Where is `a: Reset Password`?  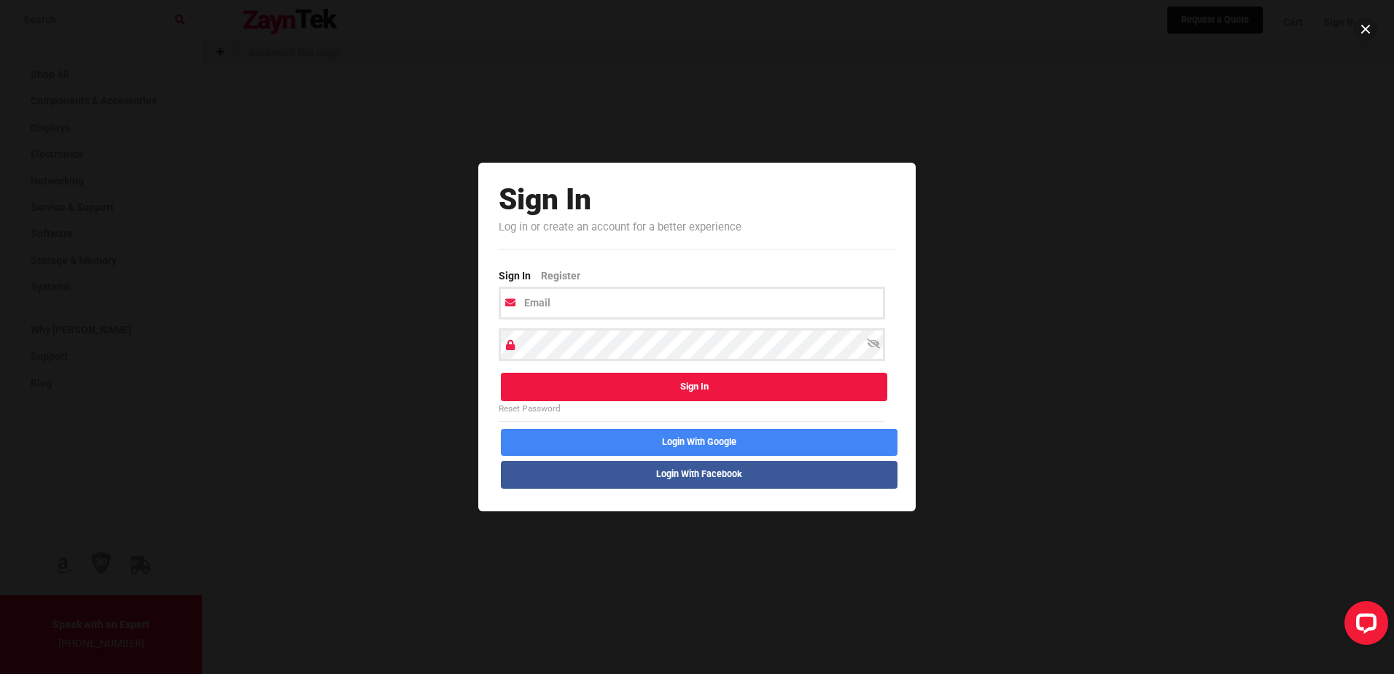
a: Reset Password is located at coordinates (692, 408).